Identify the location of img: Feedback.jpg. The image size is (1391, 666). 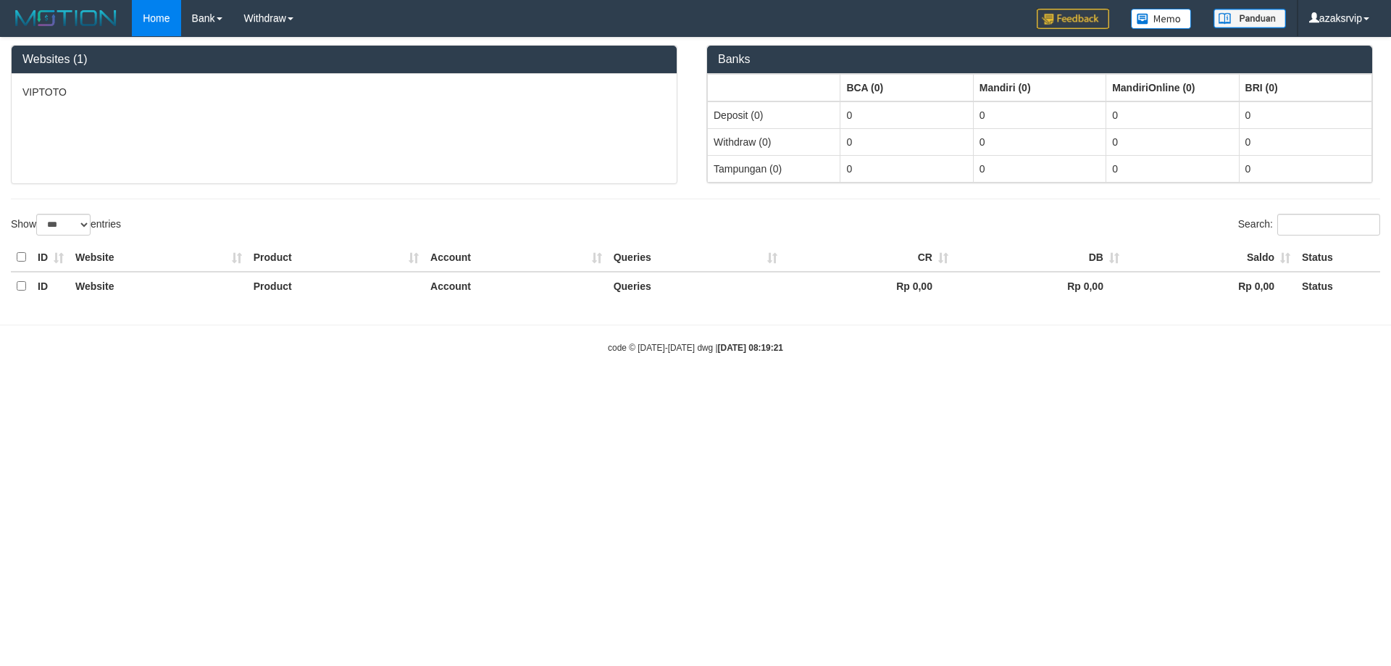
(1073, 19).